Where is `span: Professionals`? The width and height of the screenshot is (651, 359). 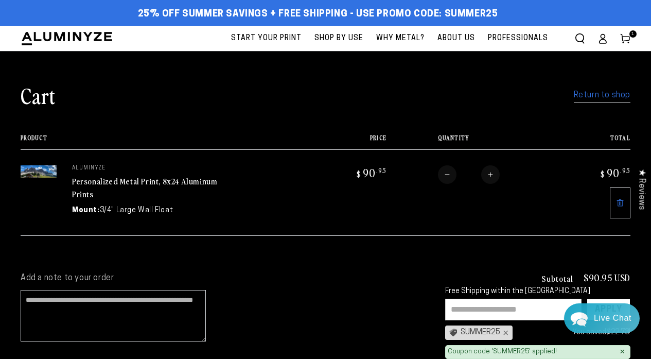 span: Professionals is located at coordinates (518, 38).